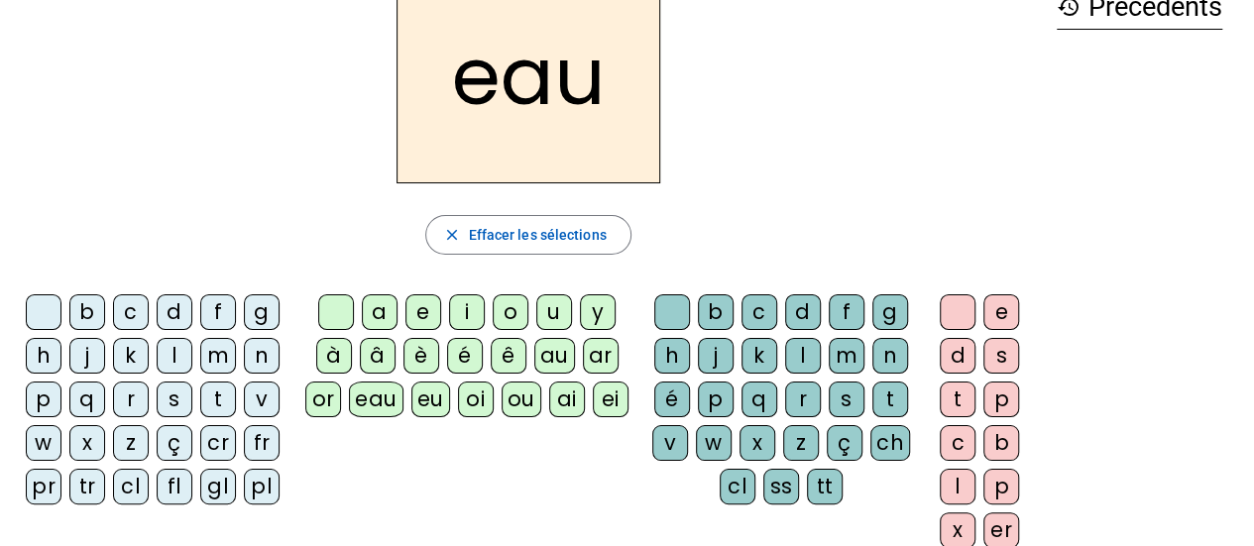 Image resolution: width=1254 pixels, height=546 pixels. What do you see at coordinates (598, 312) in the screenshot?
I see `div: y` at bounding box center [598, 312].